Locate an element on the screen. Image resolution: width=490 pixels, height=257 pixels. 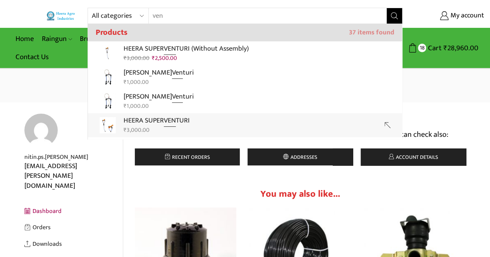
bdi: 2,500.00 is located at coordinates (164, 58).